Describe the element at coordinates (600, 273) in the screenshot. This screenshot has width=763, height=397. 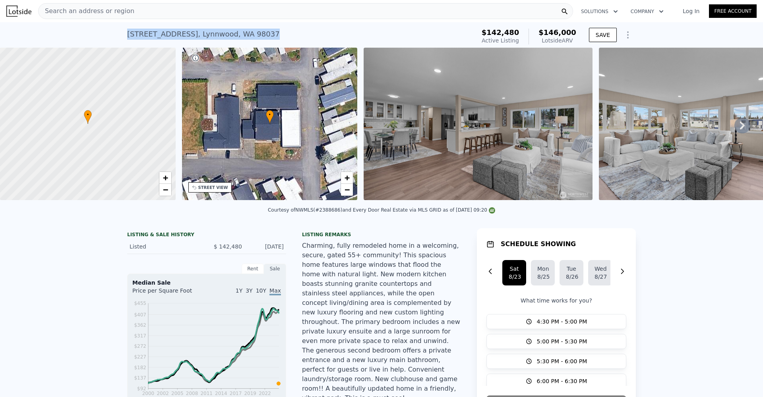
I see `button: Wed8/27` at that location.